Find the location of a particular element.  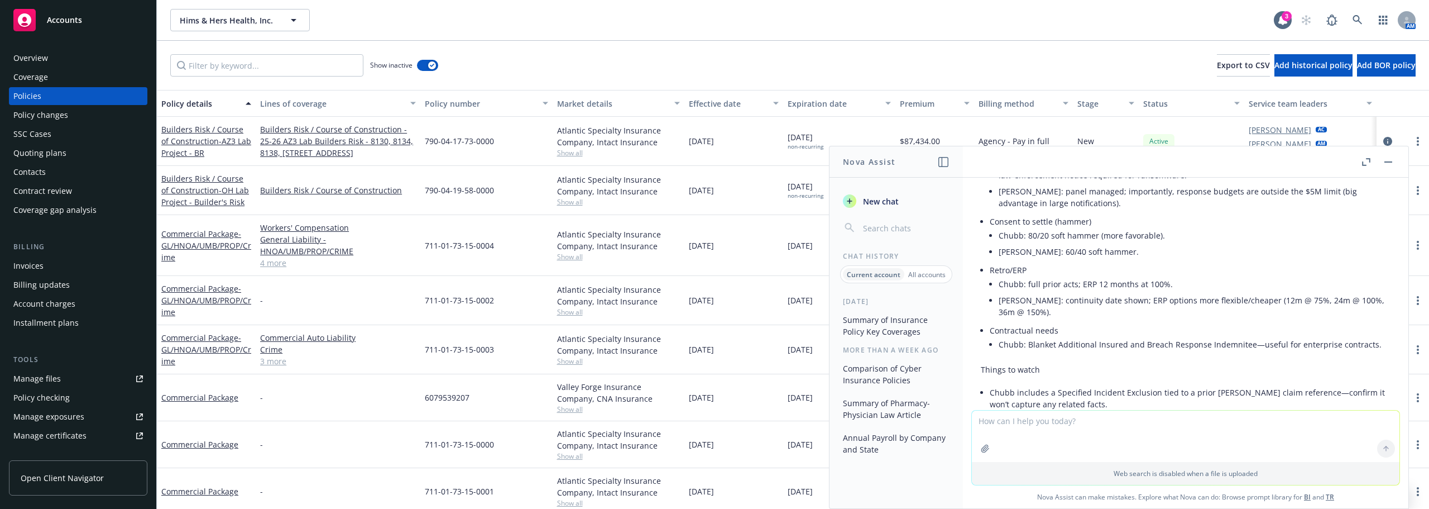

span: Export to CSV is located at coordinates (1243, 65).